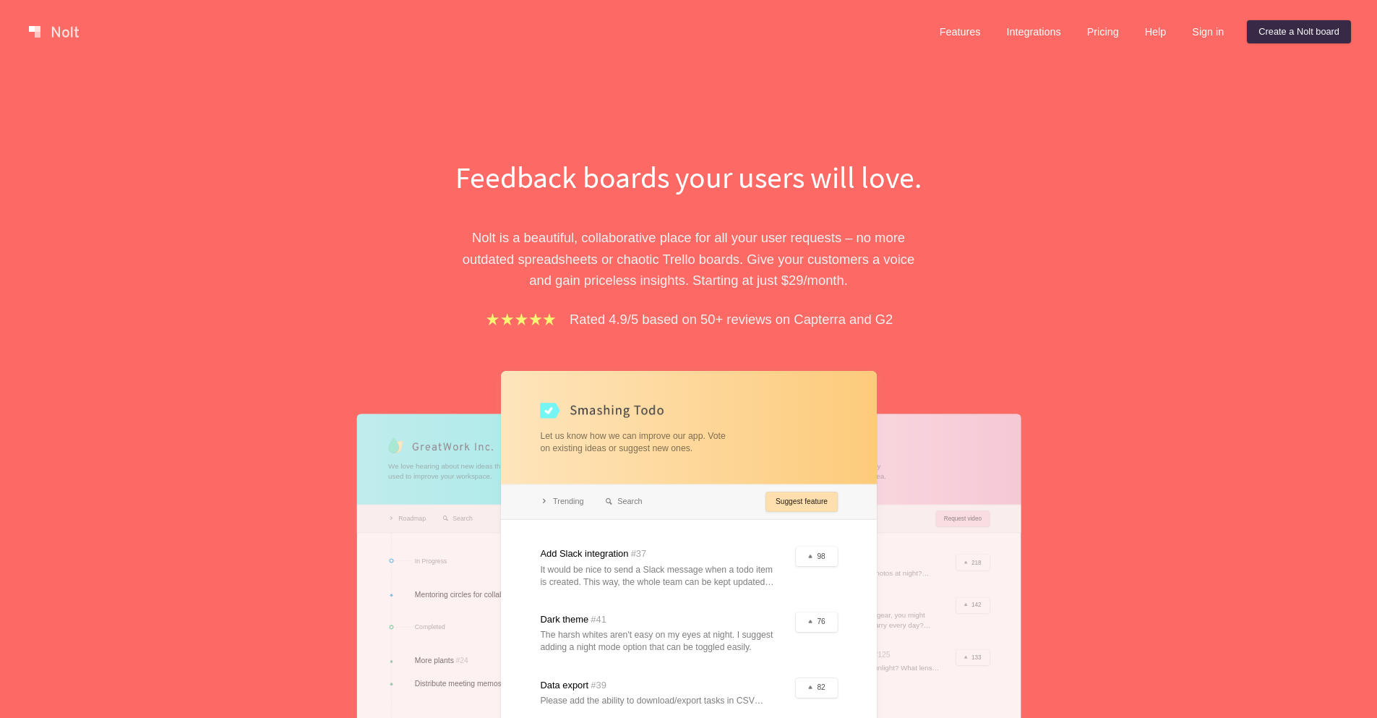 Image resolution: width=1377 pixels, height=718 pixels. I want to click on a: Features, so click(960, 32).